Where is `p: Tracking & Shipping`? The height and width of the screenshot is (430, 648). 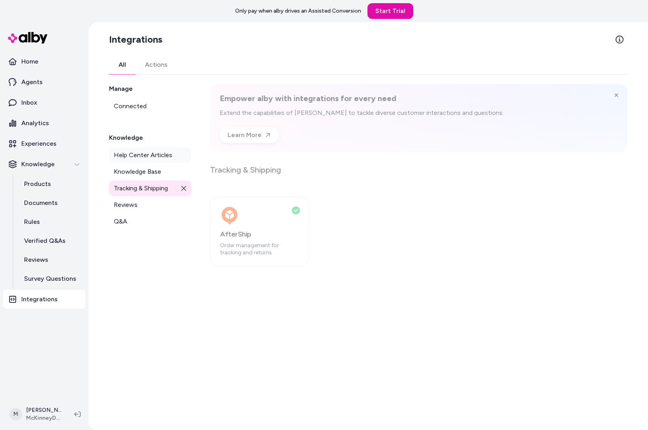
p: Tracking & Shipping is located at coordinates (245, 170).